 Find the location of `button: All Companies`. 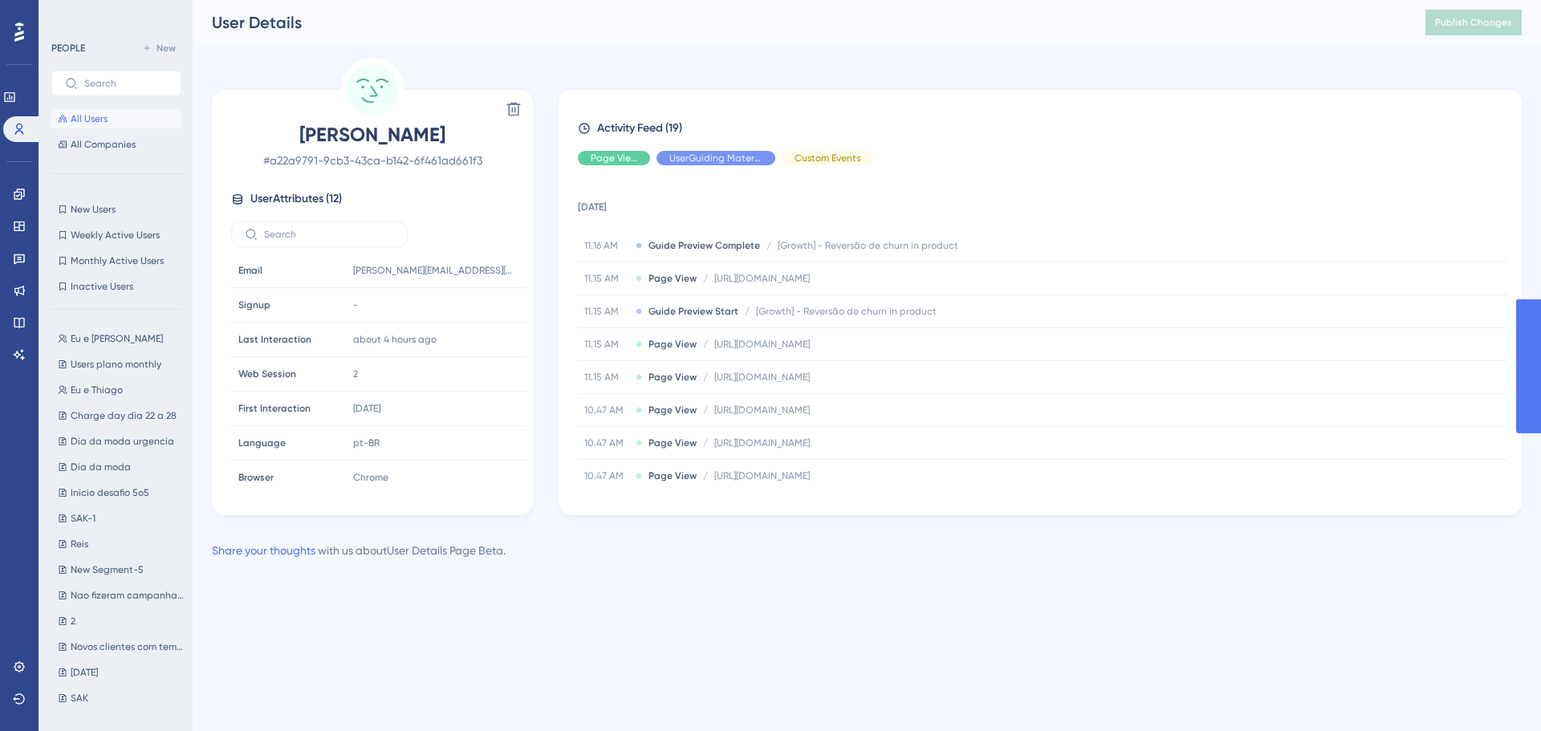

button: All Companies is located at coordinates (116, 144).